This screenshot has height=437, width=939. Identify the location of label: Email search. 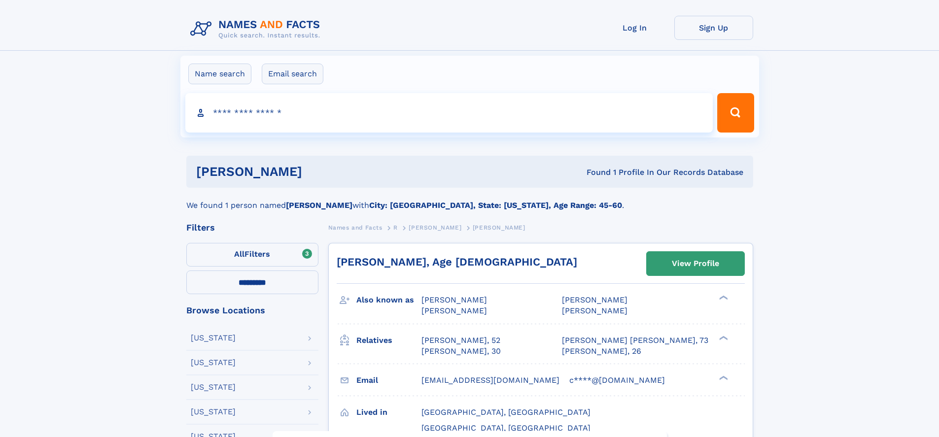
(292, 74).